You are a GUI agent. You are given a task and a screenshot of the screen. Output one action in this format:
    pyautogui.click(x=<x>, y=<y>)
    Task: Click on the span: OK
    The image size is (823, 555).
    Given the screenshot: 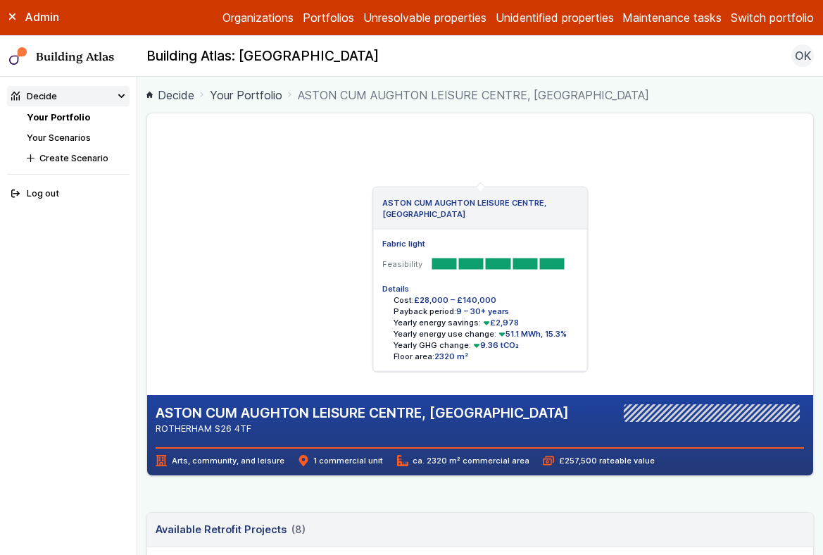 What is the action you would take?
    pyautogui.click(x=802, y=56)
    